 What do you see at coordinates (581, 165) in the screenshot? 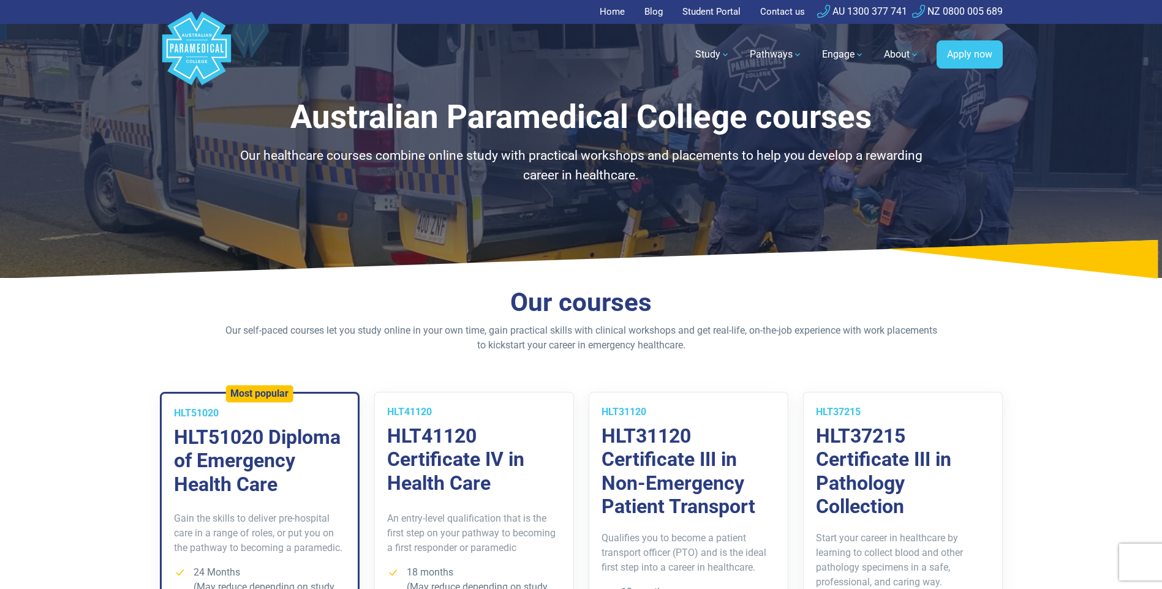
I see `p: Our healthcare courses combine online study with practical workshops and placements to help you d...` at bounding box center [581, 165].